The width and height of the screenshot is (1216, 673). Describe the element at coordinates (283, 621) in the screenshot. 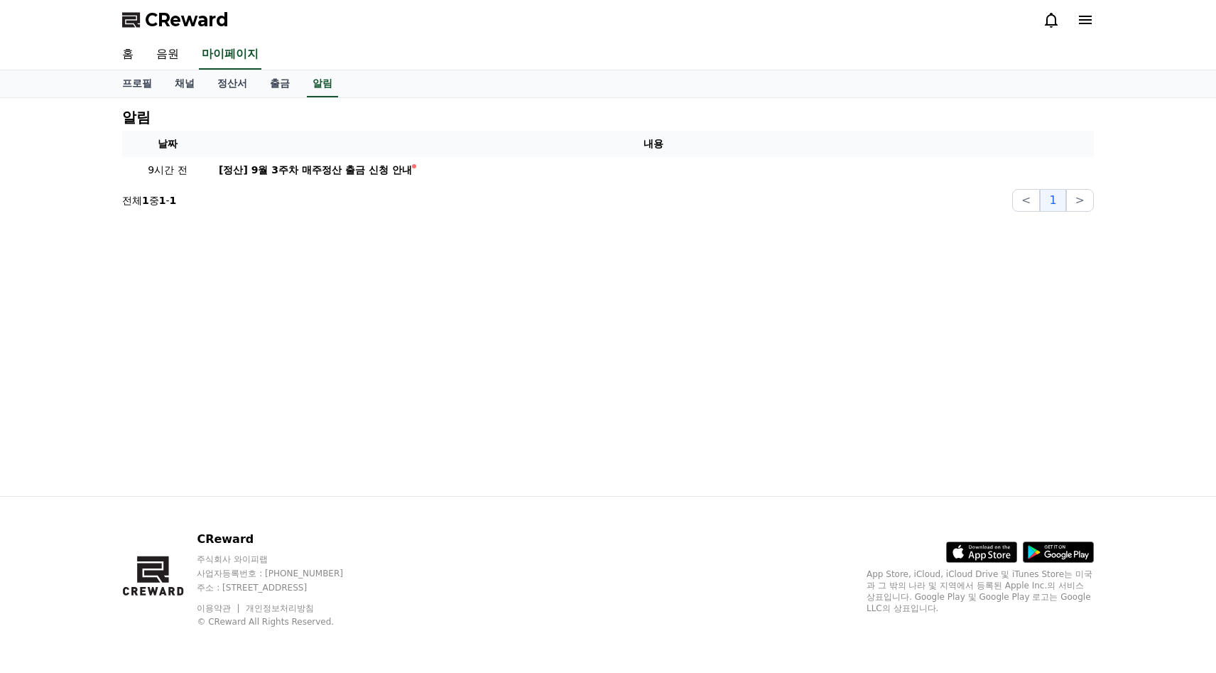

I see `p: © CReward All Rights Reserved.` at that location.